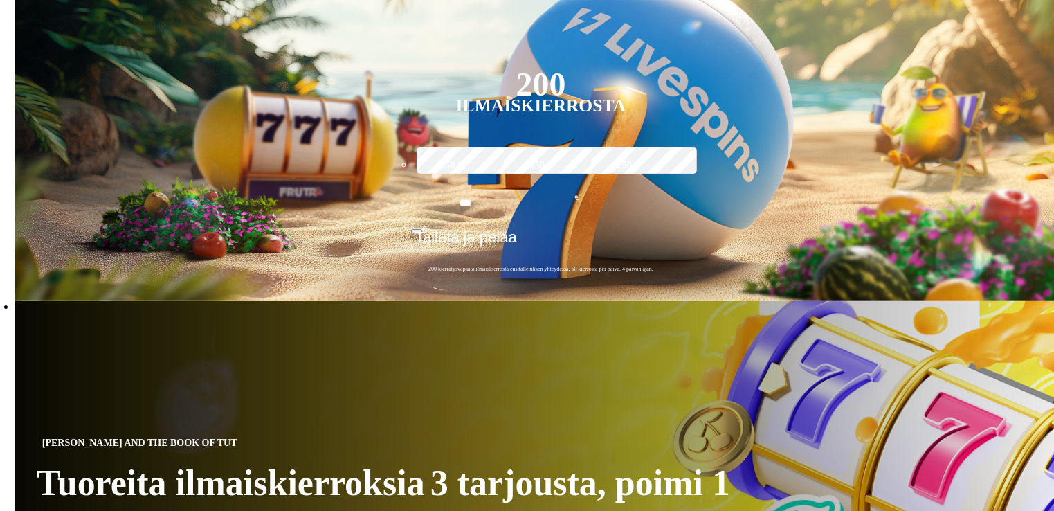 Image resolution: width=1054 pixels, height=511 pixels. I want to click on label: 50 €, so click(453, 165).